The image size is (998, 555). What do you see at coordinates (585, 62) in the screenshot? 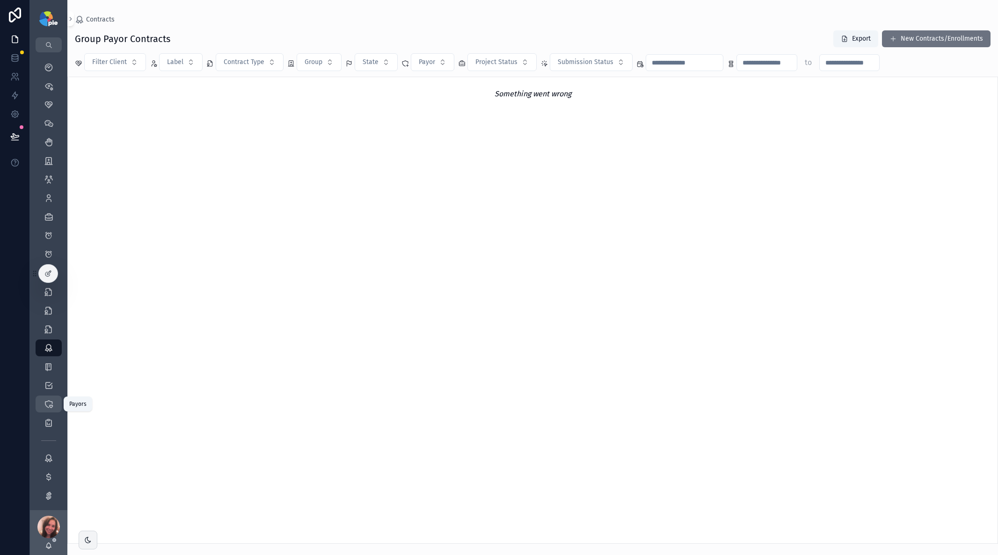
I see `span: Submission Status` at bounding box center [585, 62].